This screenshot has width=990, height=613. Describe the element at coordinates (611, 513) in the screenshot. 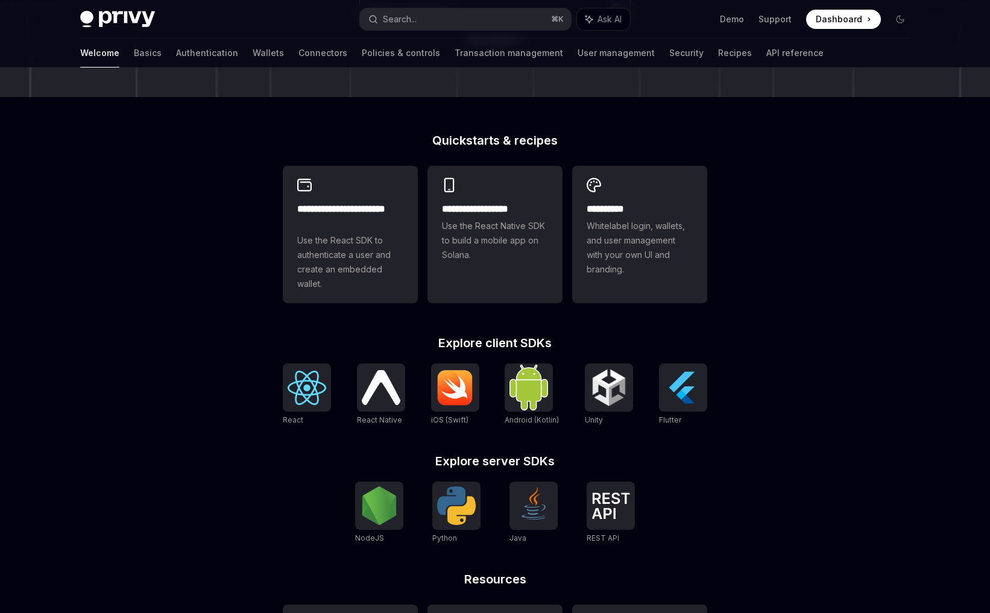

I see `a: REST APIREST API` at that location.